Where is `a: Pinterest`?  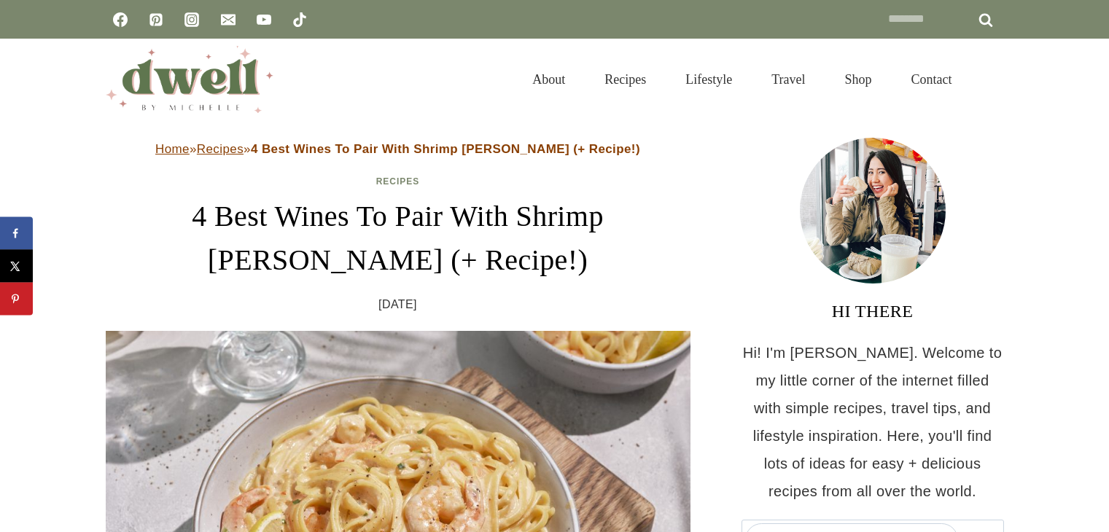
a: Pinterest is located at coordinates (156, 20).